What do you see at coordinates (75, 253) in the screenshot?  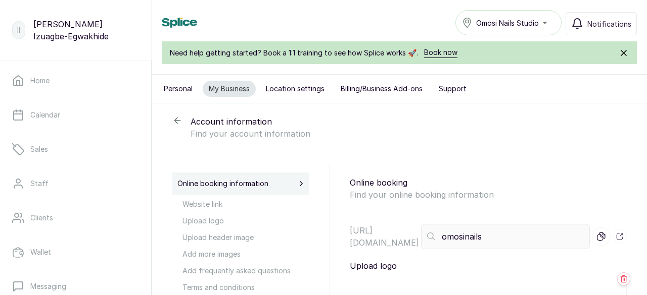 I see `a: Wallet` at bounding box center [75, 253].